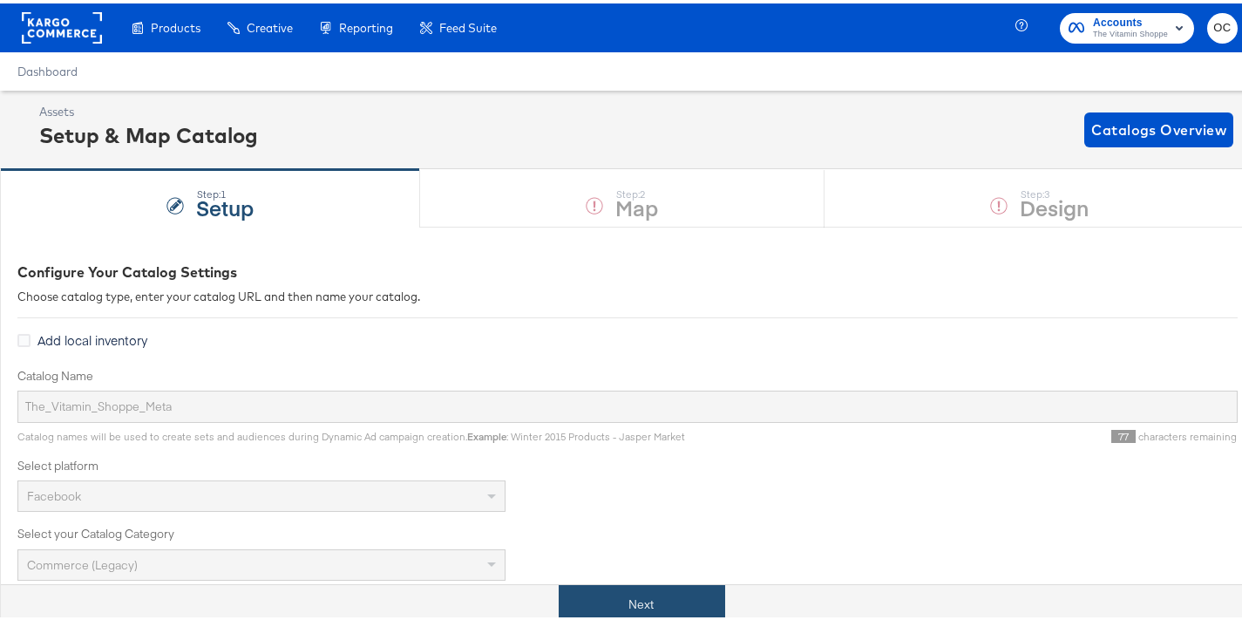  What do you see at coordinates (628, 372) in the screenshot?
I see `label: Catalog Name` at bounding box center [628, 372].